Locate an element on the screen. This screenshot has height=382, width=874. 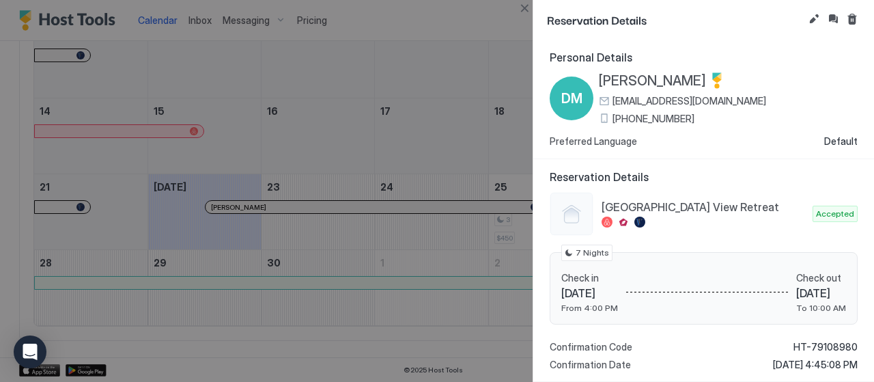
span: To 10:00 AM is located at coordinates (821, 307).